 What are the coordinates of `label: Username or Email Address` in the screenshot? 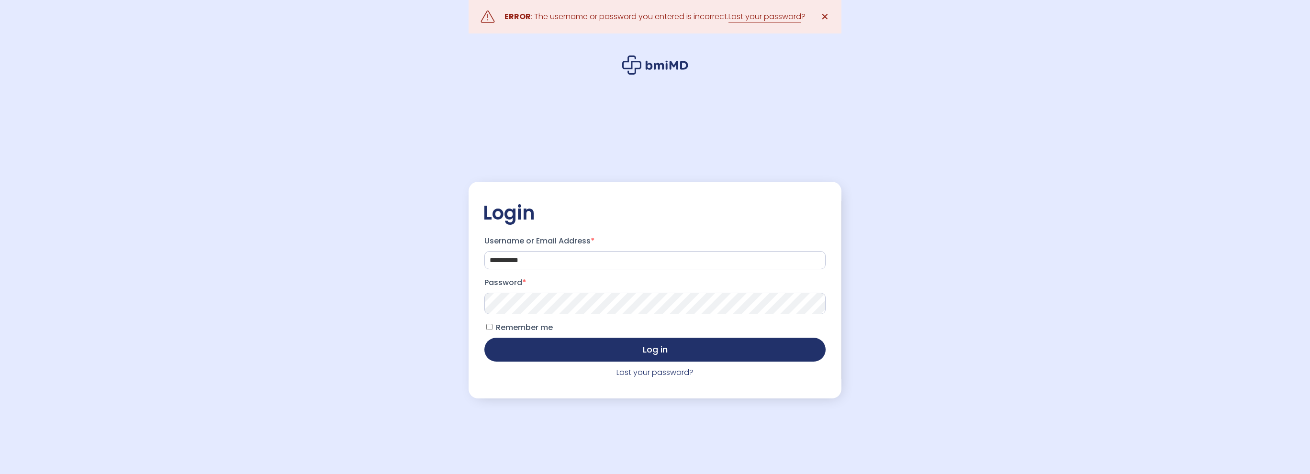 It's located at (655, 241).